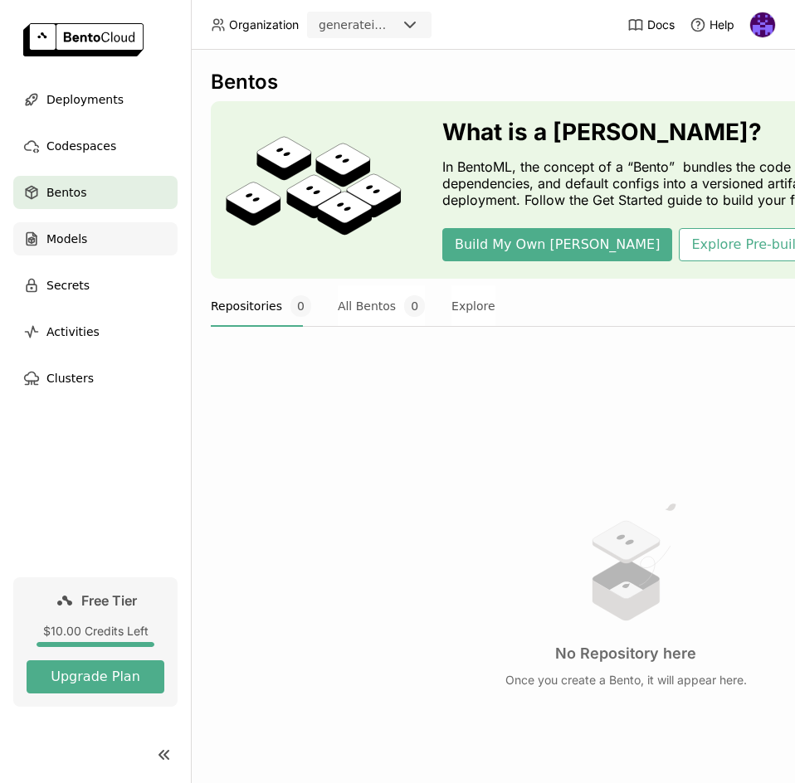  What do you see at coordinates (762, 25) in the screenshot?
I see `img: Remote Server` at bounding box center [762, 25].